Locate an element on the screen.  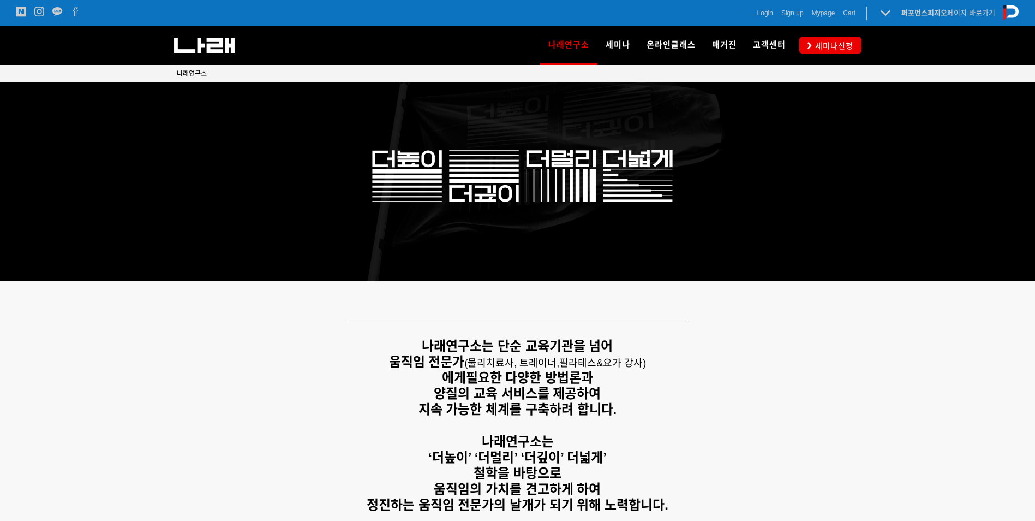
span: Cart is located at coordinates (849, 13).